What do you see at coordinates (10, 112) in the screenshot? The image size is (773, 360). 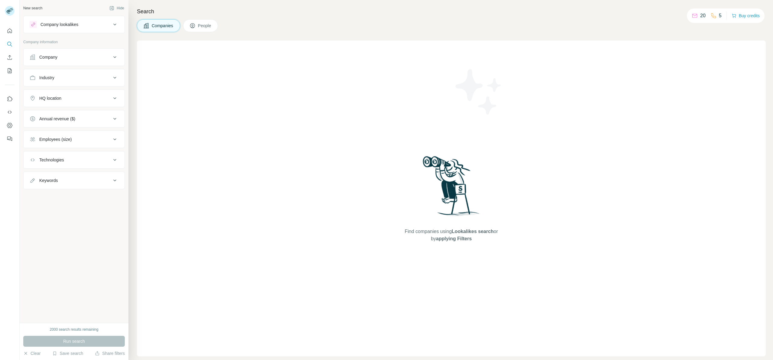 I see `button: Use Surfe API` at bounding box center [10, 112].